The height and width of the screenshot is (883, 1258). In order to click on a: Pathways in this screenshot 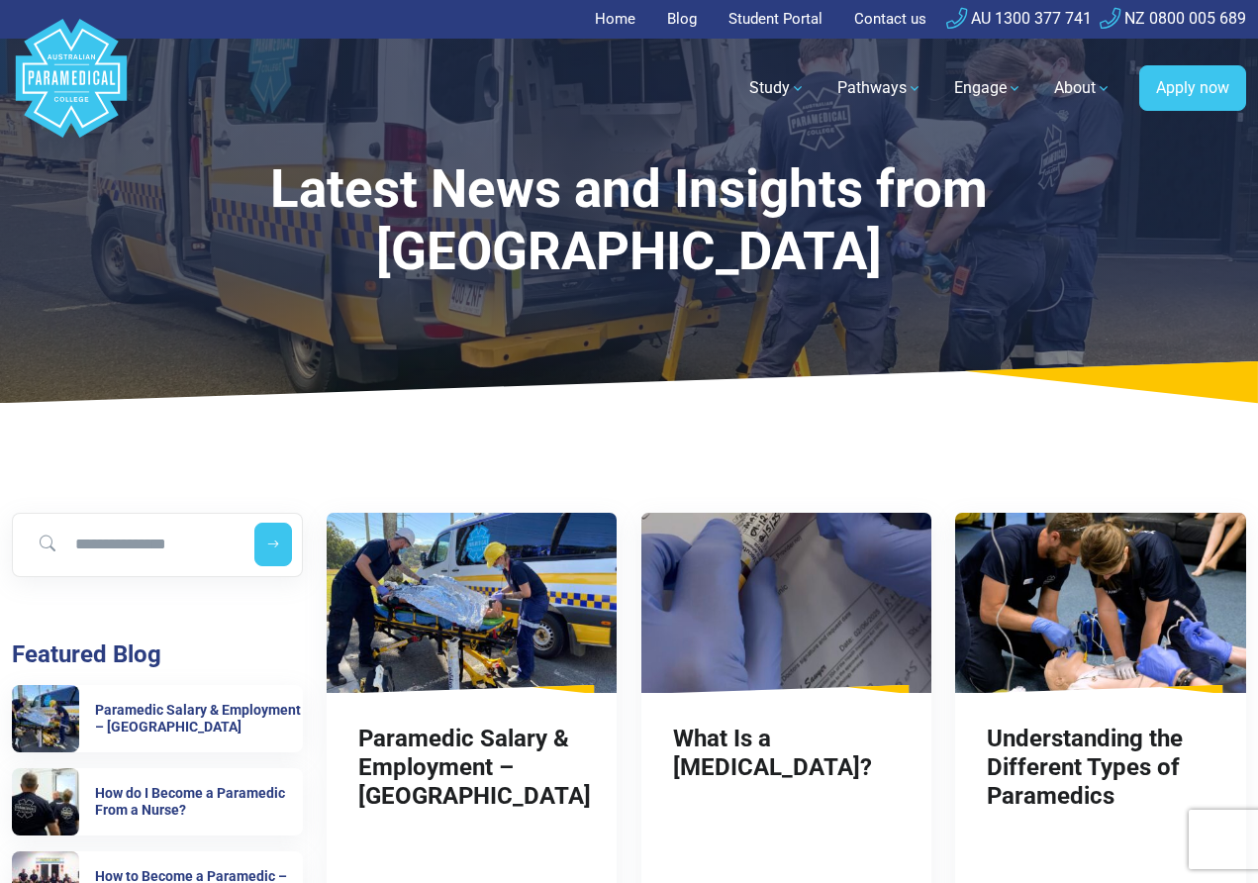, I will do `click(880, 88)`.